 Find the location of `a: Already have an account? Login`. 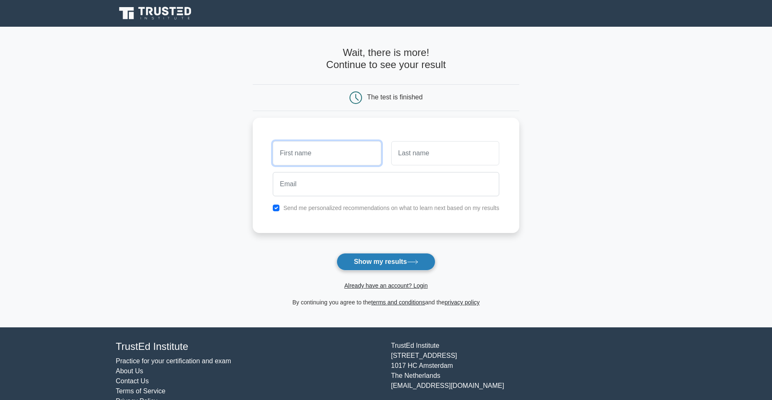

a: Already have an account? Login is located at coordinates (386, 285).